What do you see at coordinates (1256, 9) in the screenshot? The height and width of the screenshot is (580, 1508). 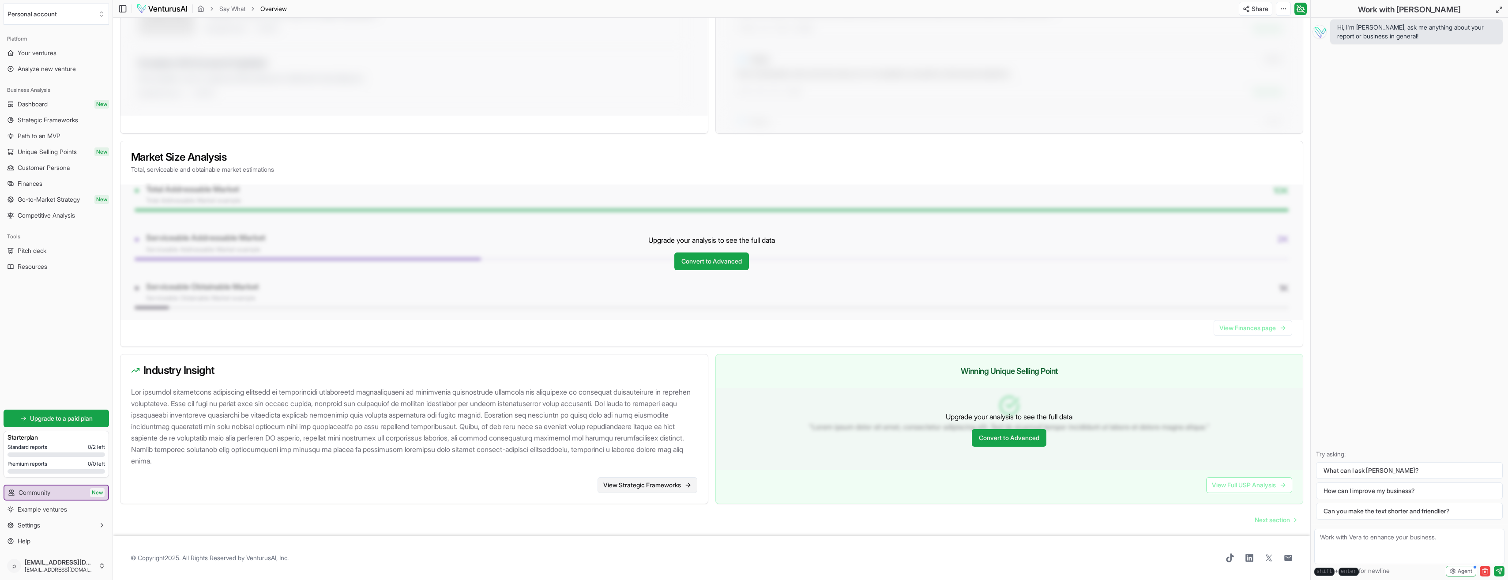 I see `button: Share` at bounding box center [1256, 9].